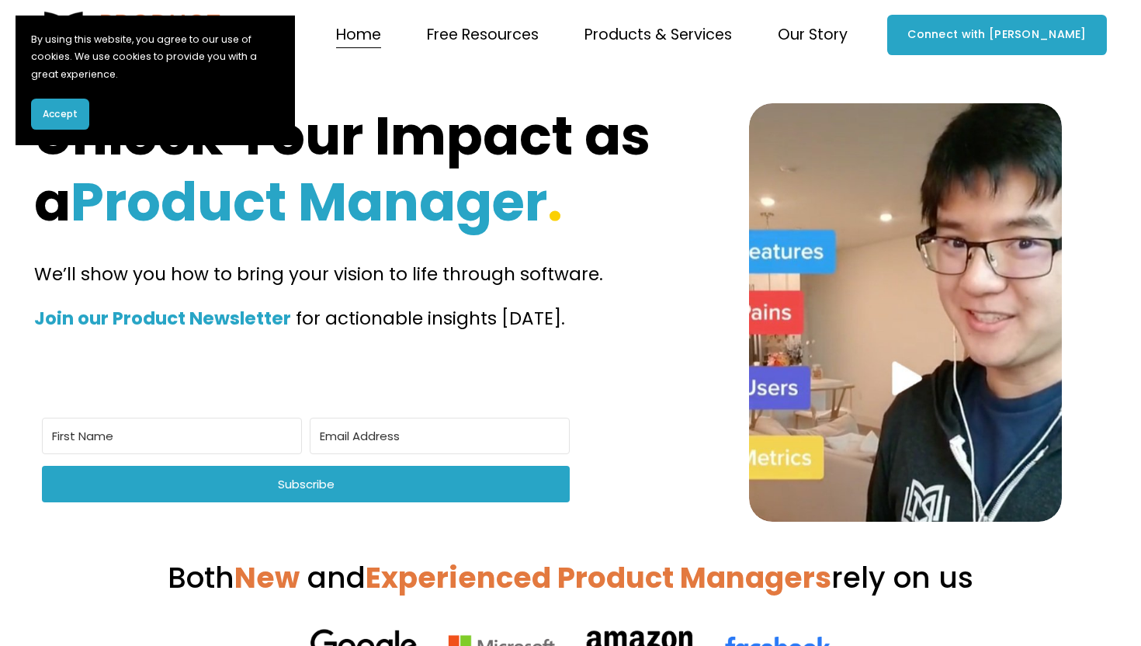  What do you see at coordinates (483, 34) in the screenshot?
I see `span: Free Resources` at bounding box center [483, 34].